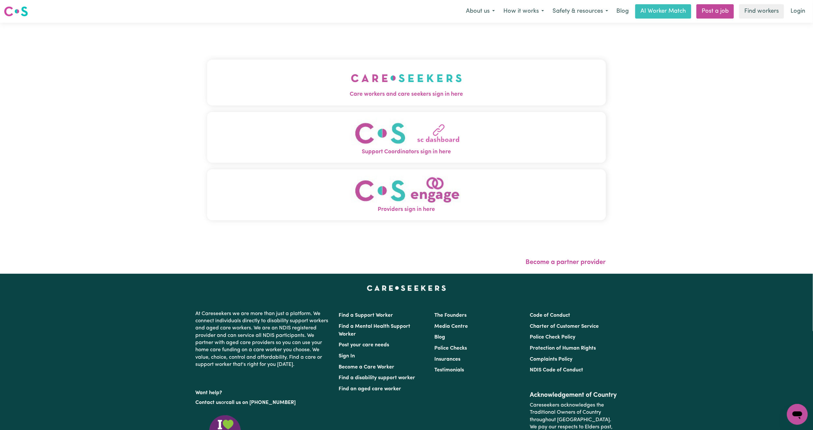 The height and width of the screenshot is (430, 813). Describe the element at coordinates (377, 378) in the screenshot. I see `a: Find a disability support worker` at that location.